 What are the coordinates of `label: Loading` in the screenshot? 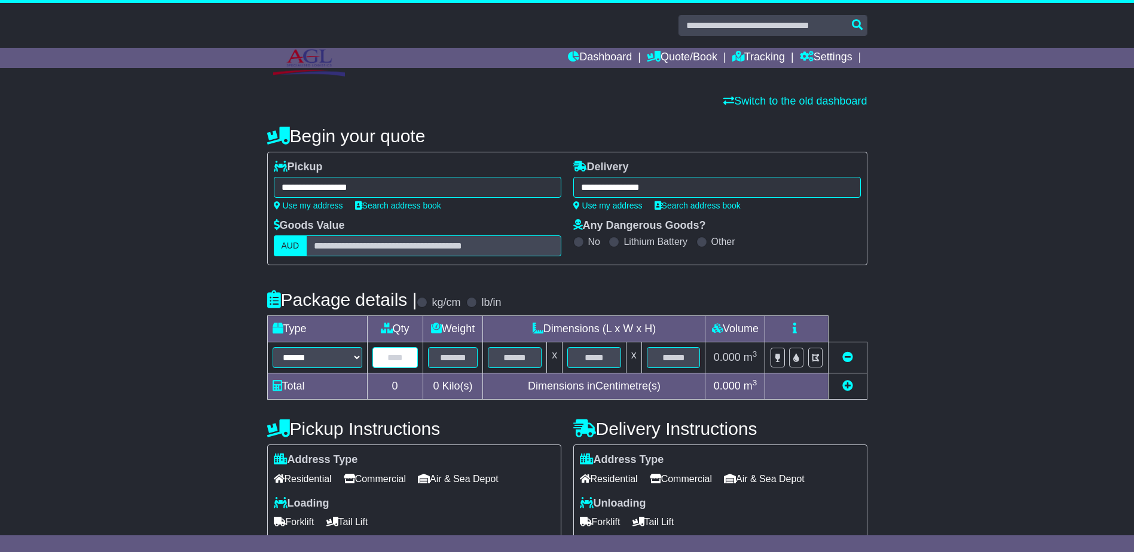 It's located at (301, 504).